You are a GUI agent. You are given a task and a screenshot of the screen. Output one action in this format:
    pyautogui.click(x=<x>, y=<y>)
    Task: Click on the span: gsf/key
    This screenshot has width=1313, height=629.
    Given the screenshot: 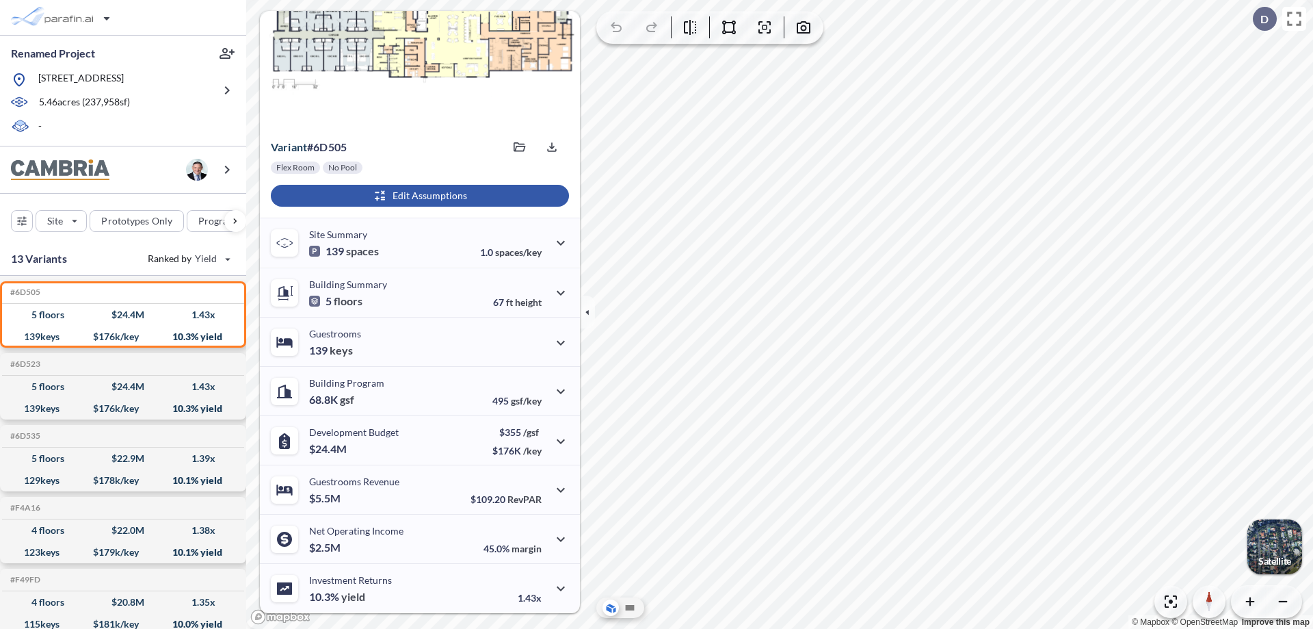 What is the action you would take?
    pyautogui.click(x=526, y=400)
    